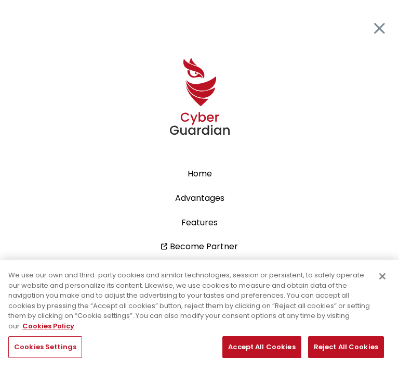 The image size is (399, 370). Describe the element at coordinates (346, 347) in the screenshot. I see `button: Reject All Cookies` at that location.